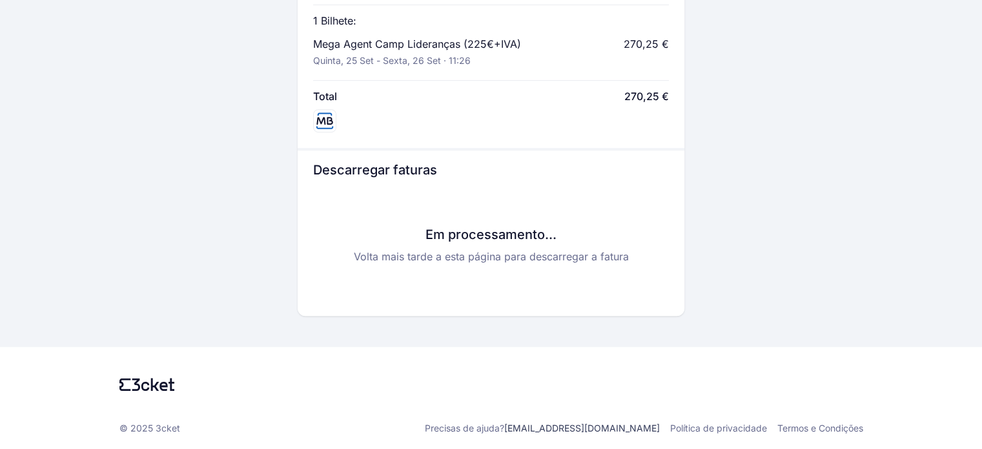 The width and height of the screenshot is (982, 449). Describe the element at coordinates (719, 428) in the screenshot. I see `a: Política de privacidade` at that location.